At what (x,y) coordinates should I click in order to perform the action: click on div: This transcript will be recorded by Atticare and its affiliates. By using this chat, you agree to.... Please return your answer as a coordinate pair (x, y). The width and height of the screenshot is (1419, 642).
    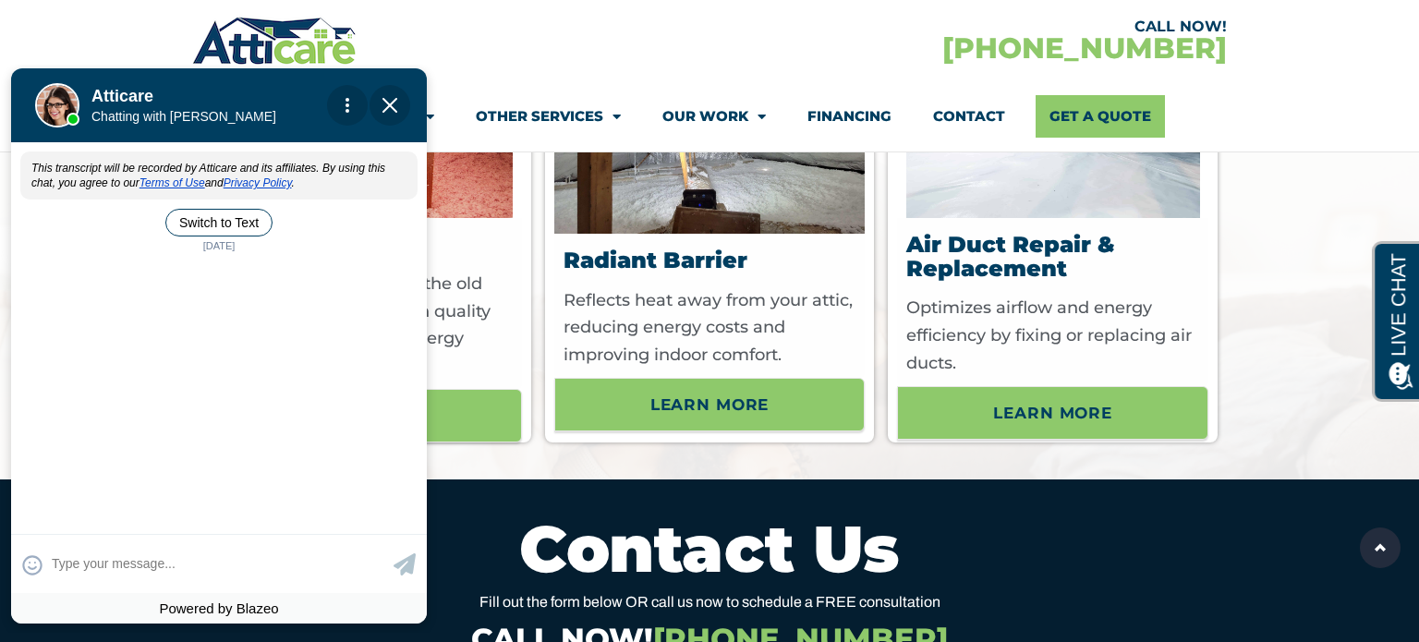
    Looking at the image, I should click on (219, 111).